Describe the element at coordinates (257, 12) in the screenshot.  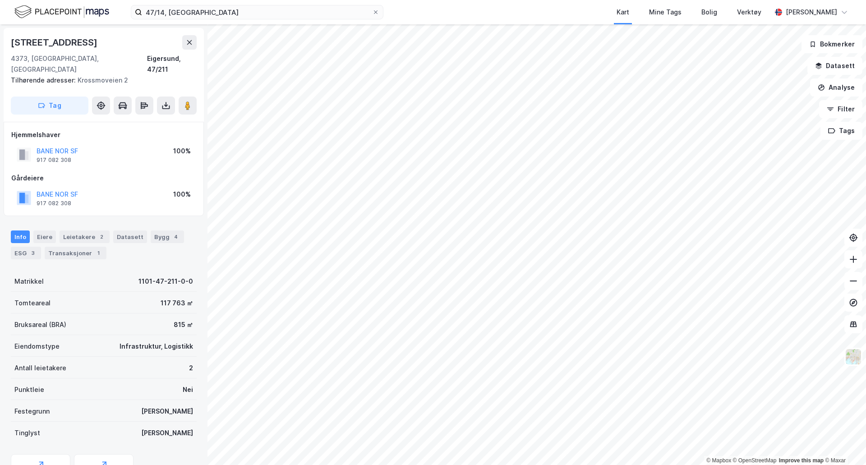
I see `input: Søk på adresse, matrikkel, gårdeiere, leietakere eller personer` at that location.